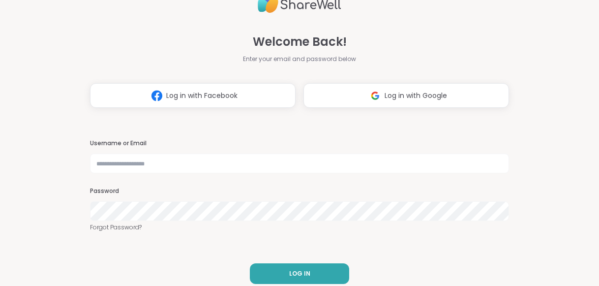  I want to click on span: LOG IN, so click(299, 273).